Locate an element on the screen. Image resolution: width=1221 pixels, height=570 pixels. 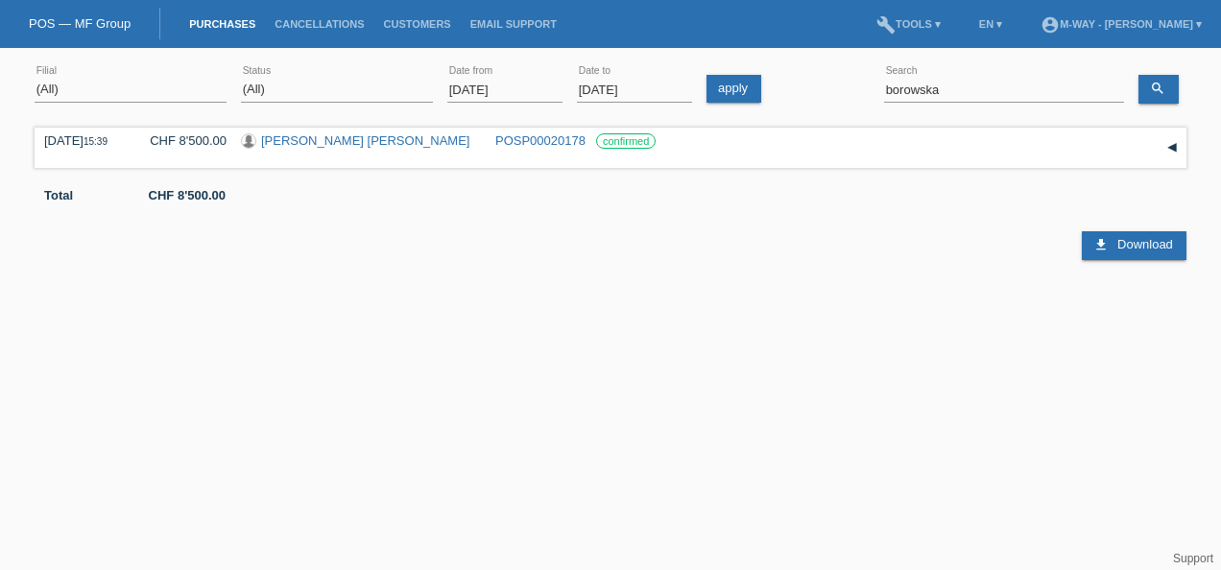
b: Total is located at coordinates (59, 195).